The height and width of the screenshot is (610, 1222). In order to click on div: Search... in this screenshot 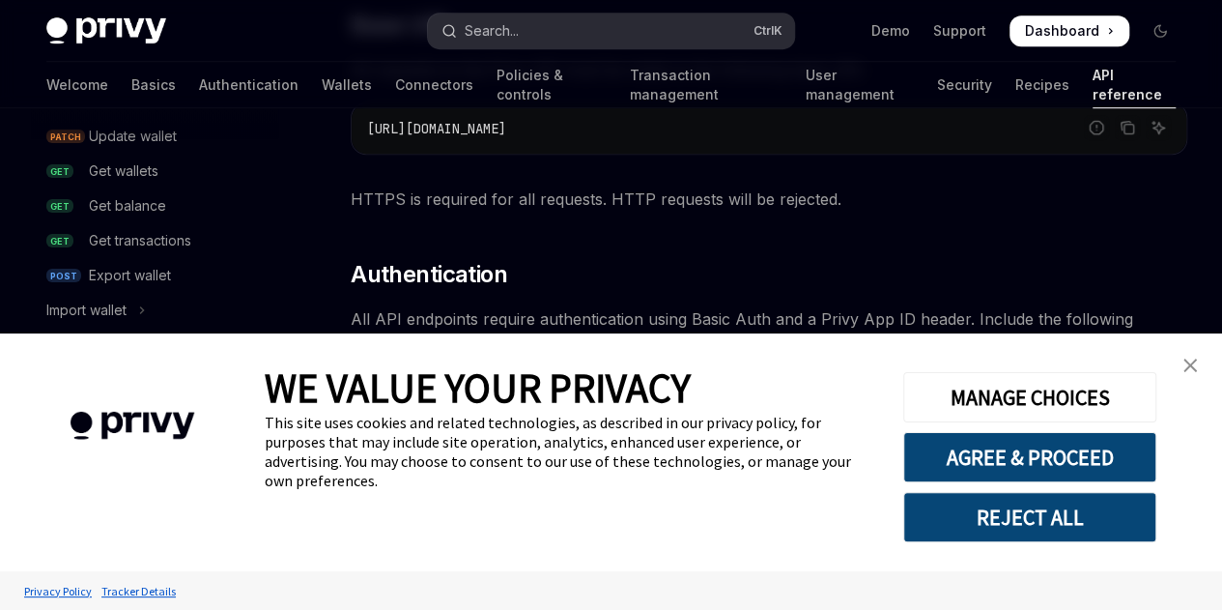, I will do `click(492, 31)`.